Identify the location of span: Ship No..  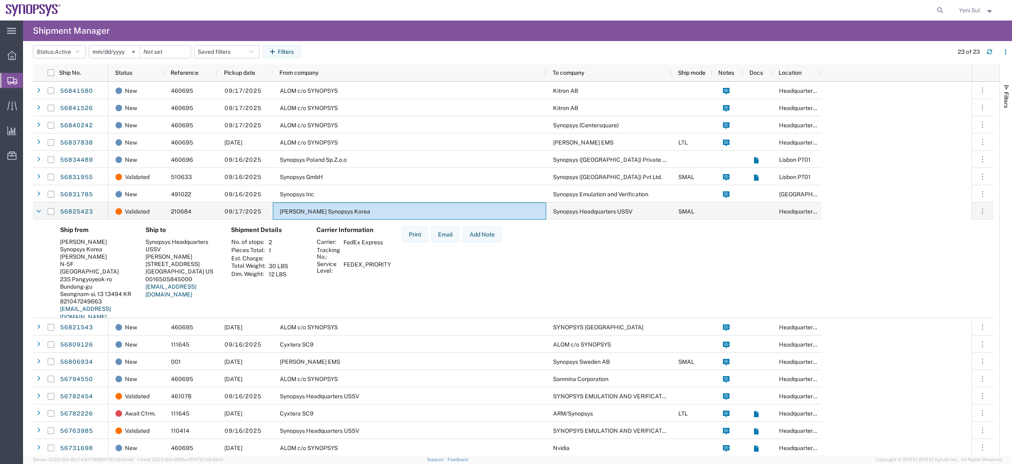
(70, 73).